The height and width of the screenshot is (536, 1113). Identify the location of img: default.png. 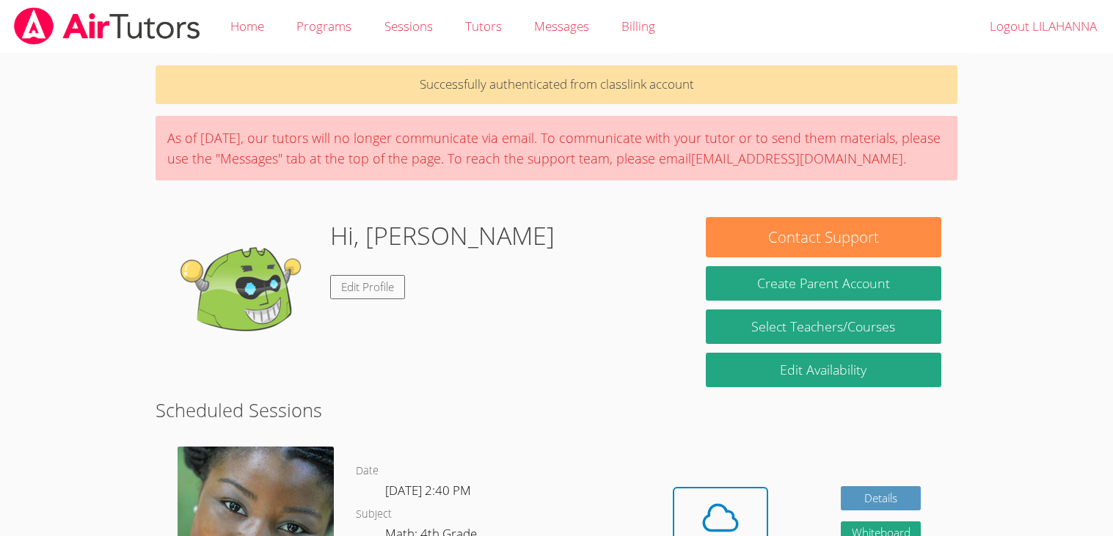
(245, 291).